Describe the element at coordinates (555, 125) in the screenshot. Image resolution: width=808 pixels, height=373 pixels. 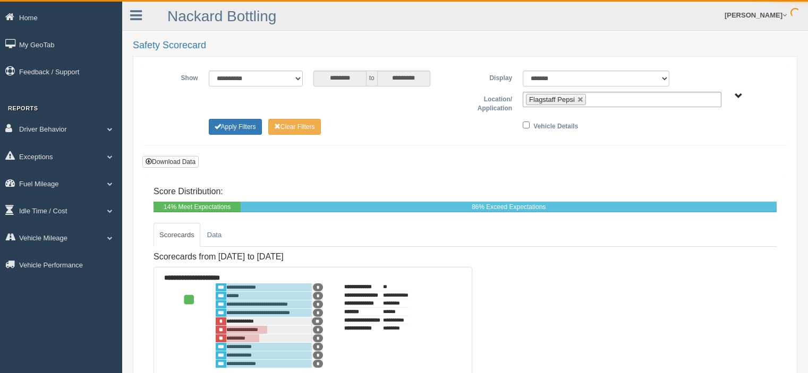
I see `label: Vehicle Details` at that location.